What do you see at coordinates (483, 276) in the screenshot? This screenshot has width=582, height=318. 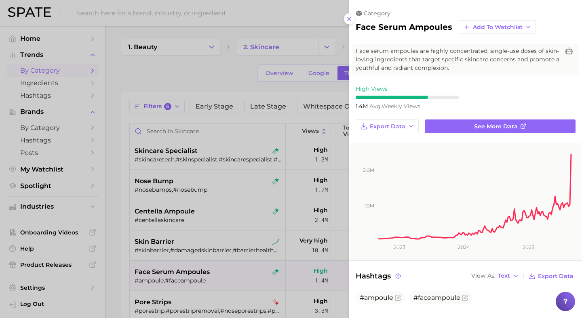 I see `span: View As` at bounding box center [483, 276].